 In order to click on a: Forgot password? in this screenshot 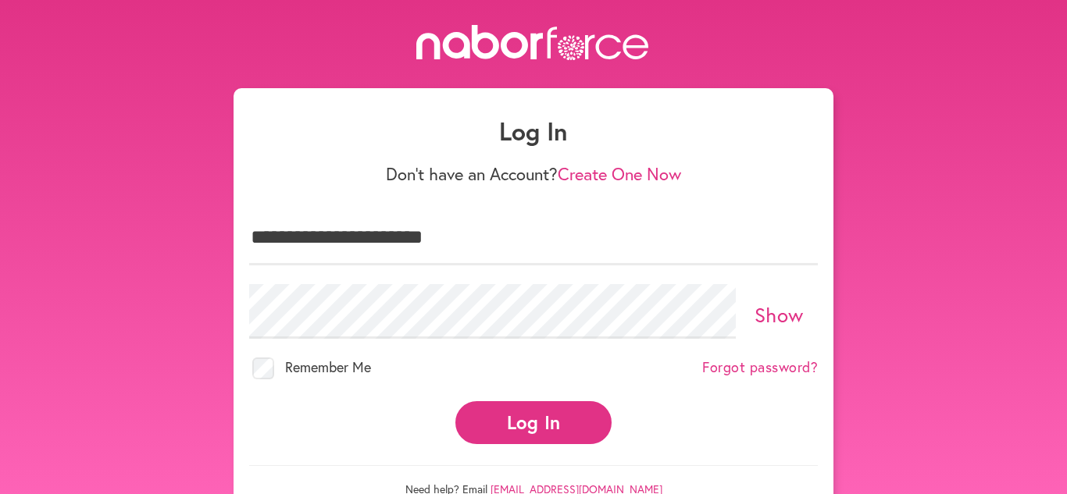, I will do `click(760, 368)`.